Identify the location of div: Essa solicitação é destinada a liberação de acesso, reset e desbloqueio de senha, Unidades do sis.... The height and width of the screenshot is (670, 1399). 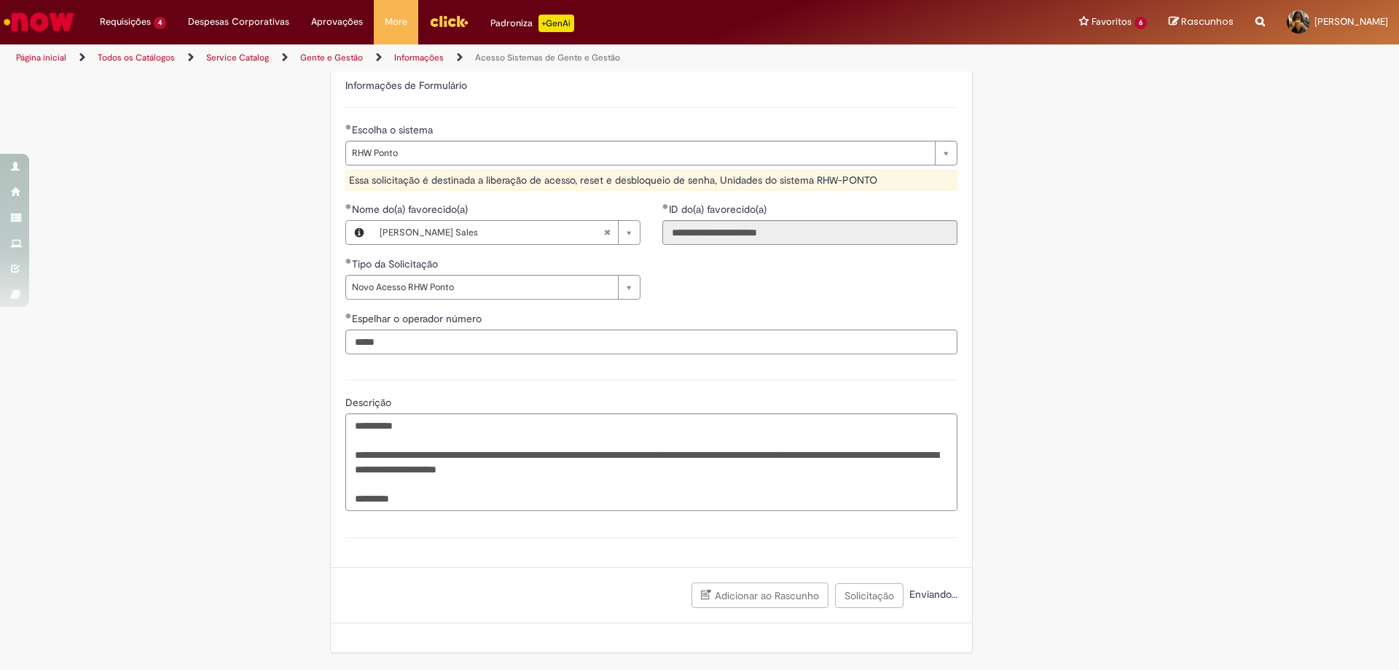
(651, 180).